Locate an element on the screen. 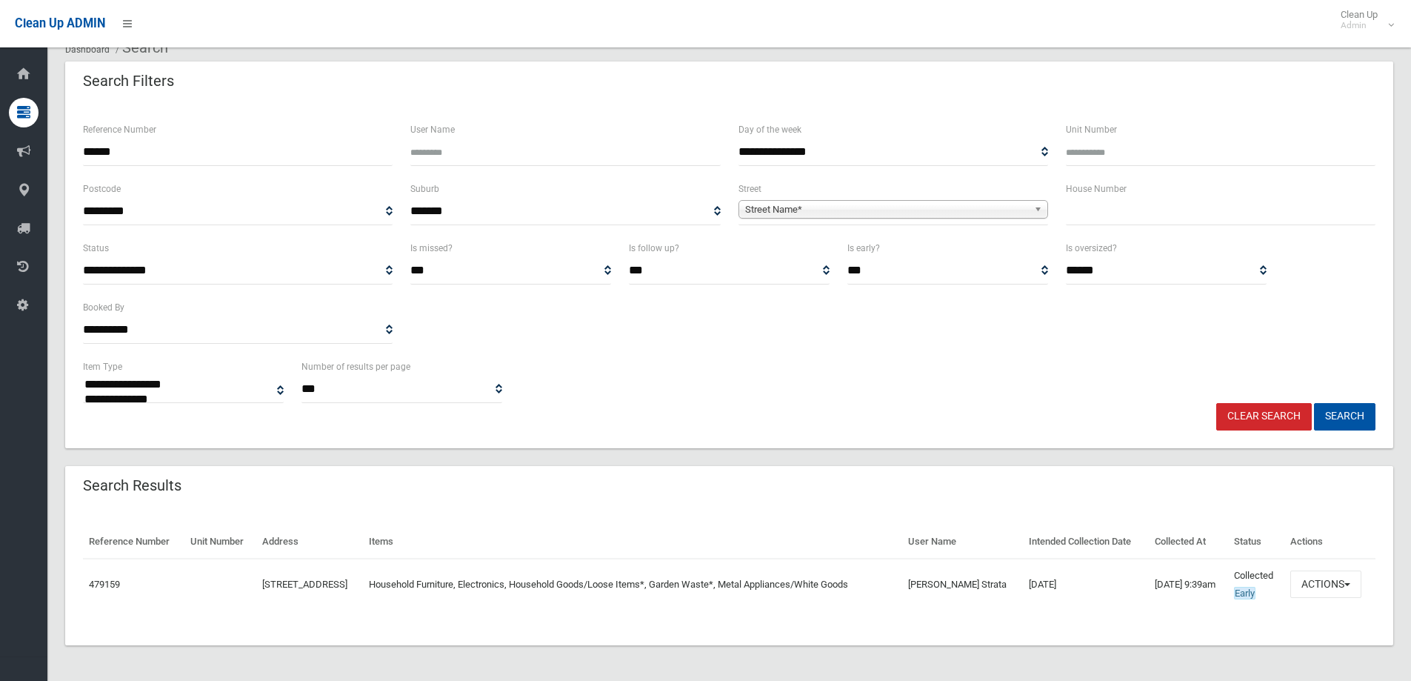 This screenshot has height=681, width=1411. label: Suburb is located at coordinates (424, 189).